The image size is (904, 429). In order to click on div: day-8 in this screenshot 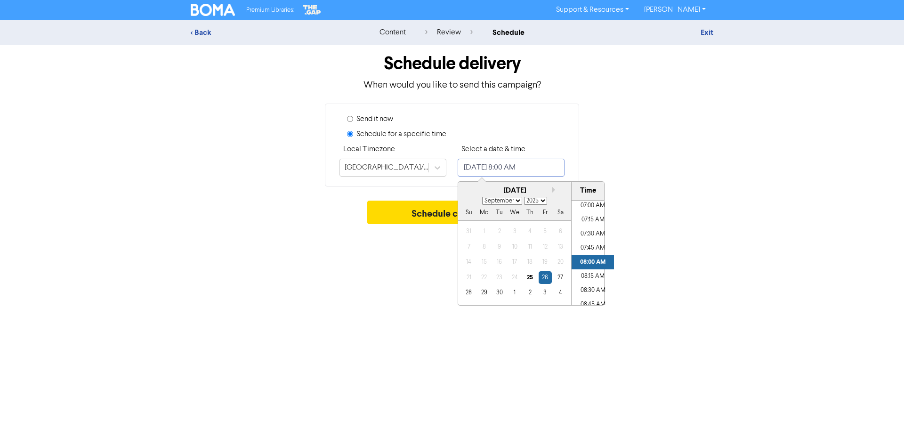, I will do `click(484, 247)`.